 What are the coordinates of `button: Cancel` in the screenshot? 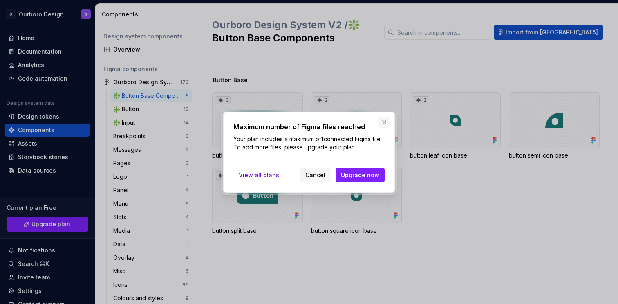 It's located at (315, 175).